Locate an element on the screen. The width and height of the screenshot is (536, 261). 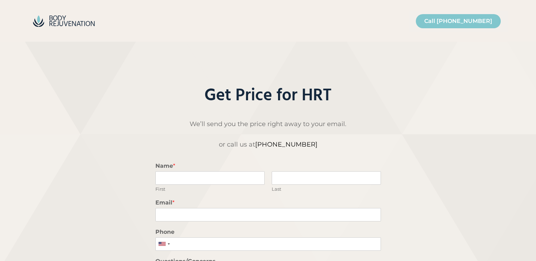
label: Phone is located at coordinates (268, 232).